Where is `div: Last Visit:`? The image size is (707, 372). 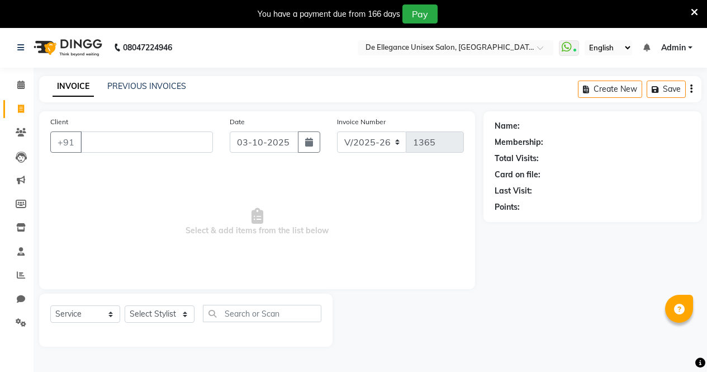
div: Last Visit: is located at coordinates (513, 191).